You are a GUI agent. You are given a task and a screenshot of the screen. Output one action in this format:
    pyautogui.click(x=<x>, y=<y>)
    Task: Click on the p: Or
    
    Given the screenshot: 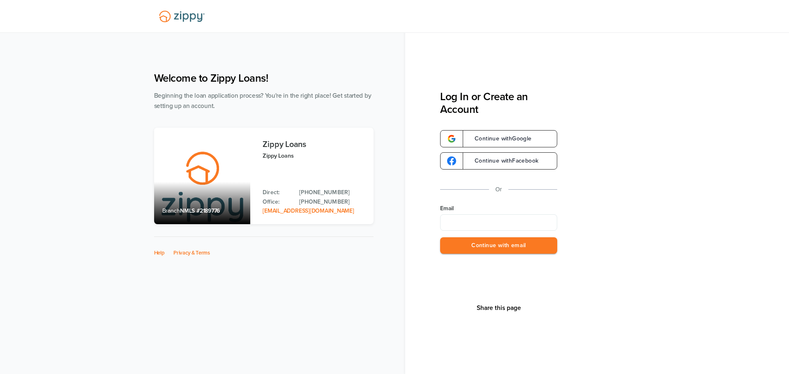 What is the action you would take?
    pyautogui.click(x=499, y=189)
    